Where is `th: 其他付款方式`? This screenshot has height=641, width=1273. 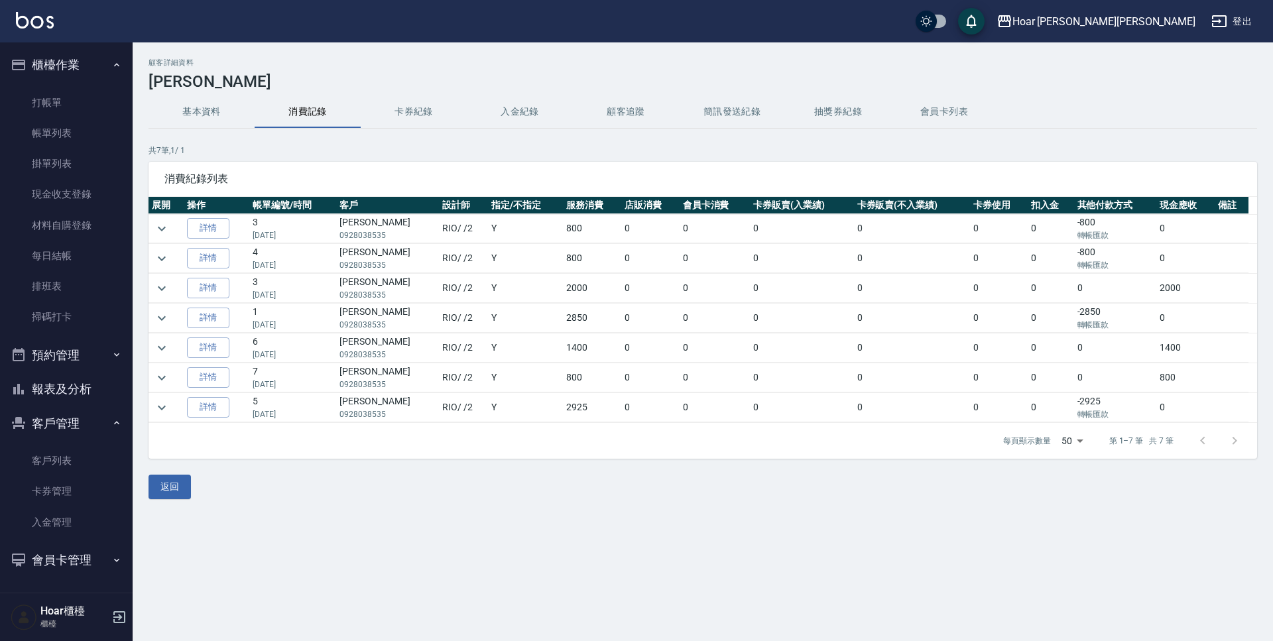 th: 其他付款方式 is located at coordinates (1116, 206).